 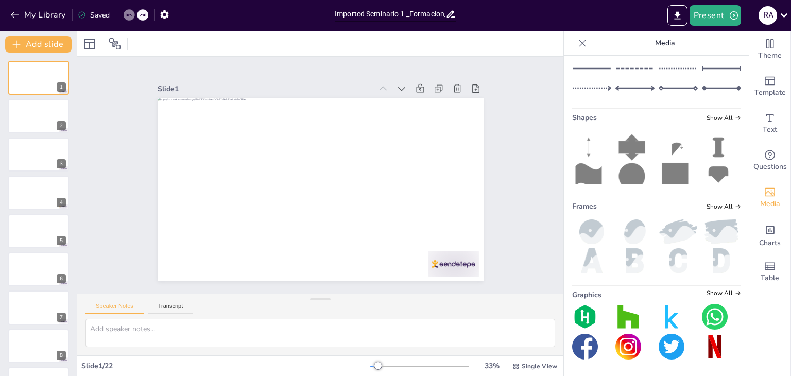 I want to click on img: ball.png, so click(x=591, y=232).